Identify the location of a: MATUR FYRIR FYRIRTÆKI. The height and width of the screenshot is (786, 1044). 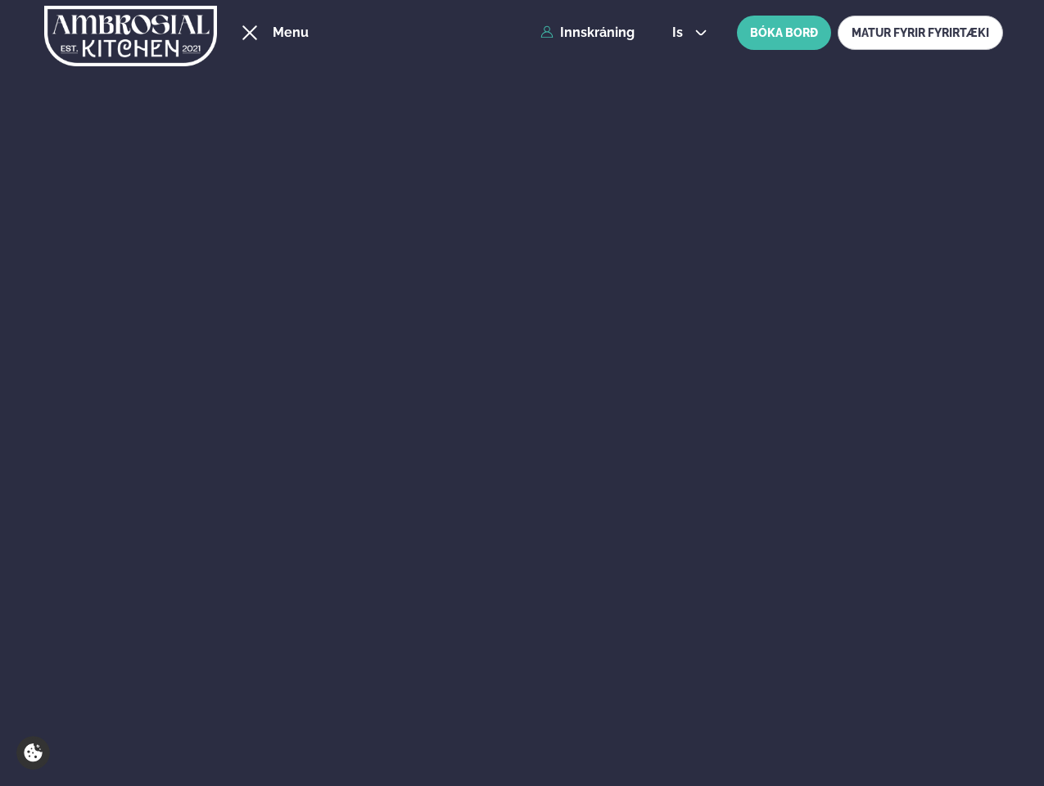
(920, 33).